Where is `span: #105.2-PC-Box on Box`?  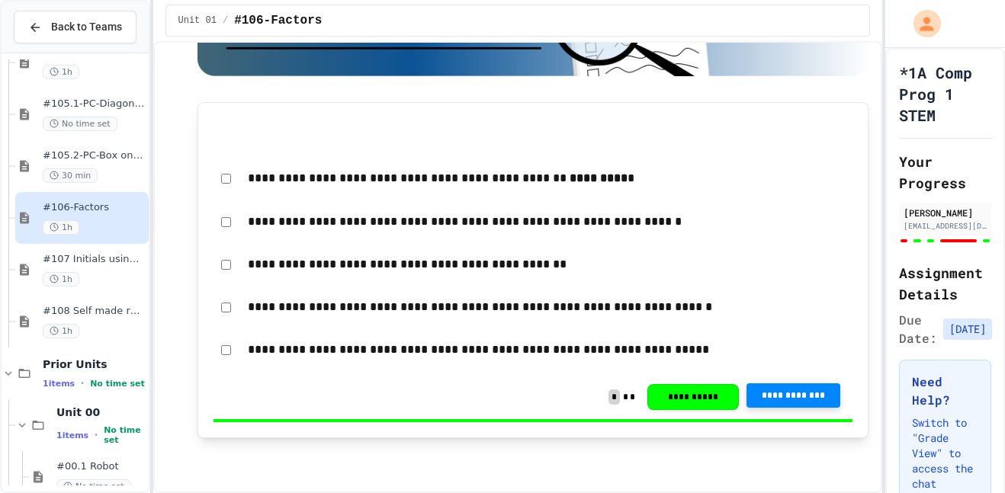
span: #105.2-PC-Box on Box is located at coordinates (94, 155).